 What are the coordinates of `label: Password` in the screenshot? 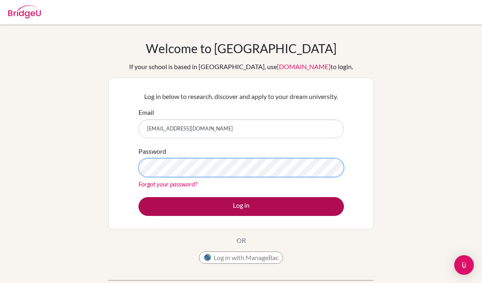 It's located at (152, 151).